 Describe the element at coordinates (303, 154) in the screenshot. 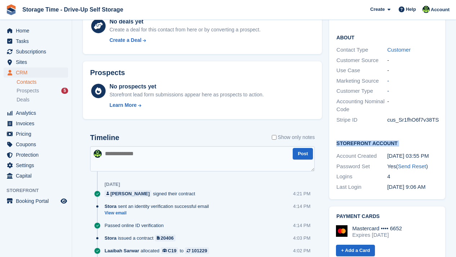

I see `button: Post` at that location.